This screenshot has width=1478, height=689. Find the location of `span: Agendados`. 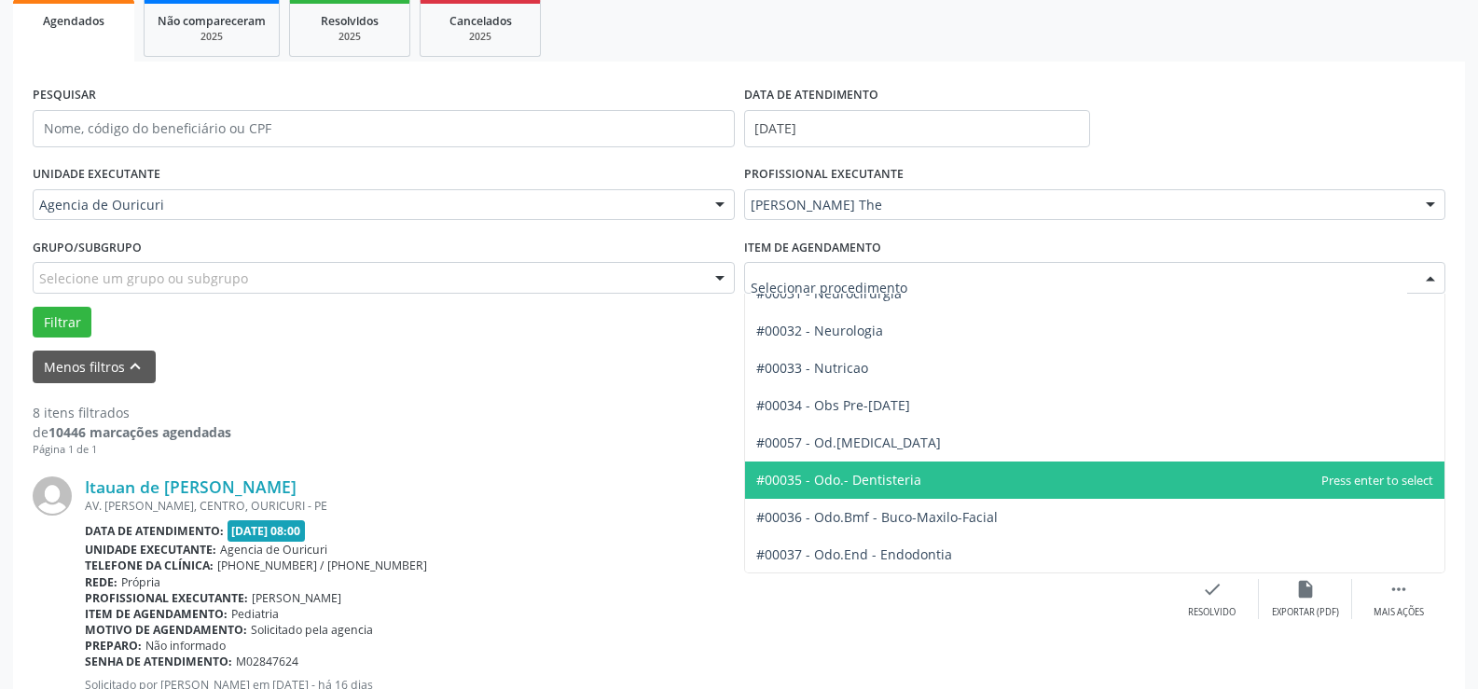

span: Agendados is located at coordinates (74, 21).